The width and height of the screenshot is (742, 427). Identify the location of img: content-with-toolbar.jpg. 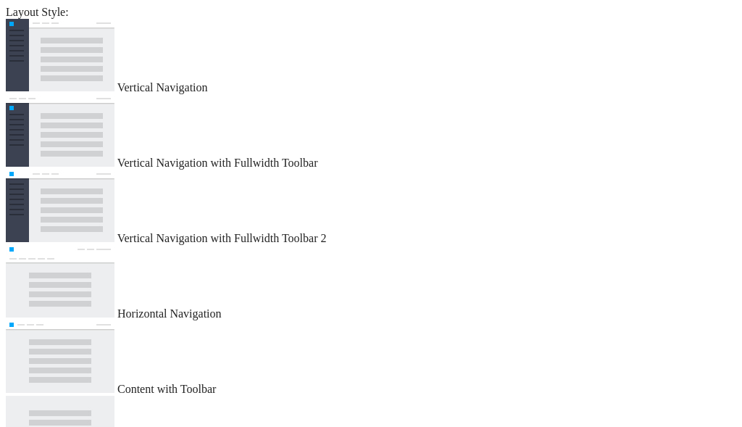
(60, 357).